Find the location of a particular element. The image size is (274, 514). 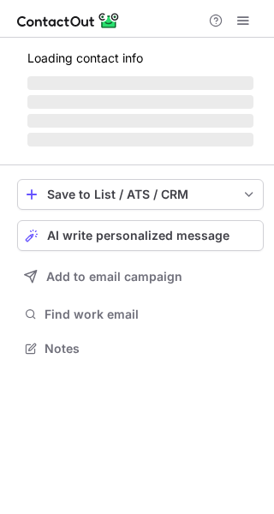

button: save-profile-one-click is located at coordinates (140, 194).